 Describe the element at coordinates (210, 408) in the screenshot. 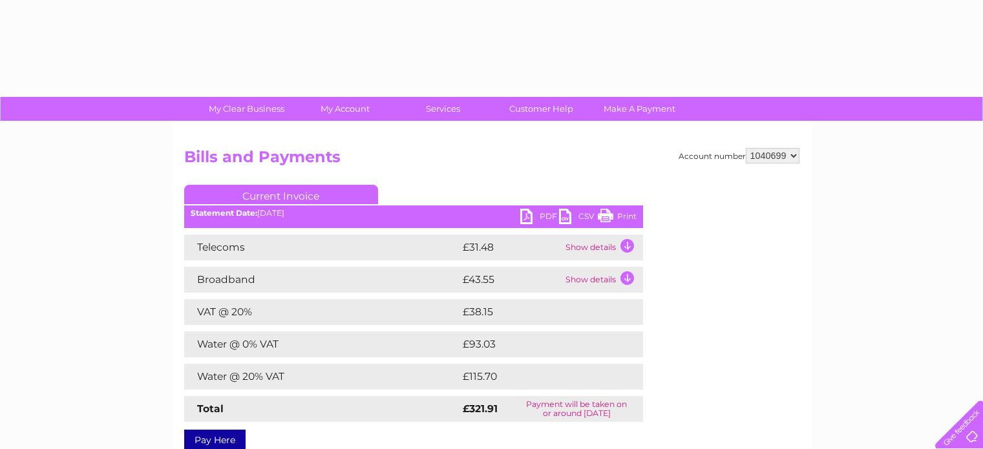

I see `strong: Total` at that location.